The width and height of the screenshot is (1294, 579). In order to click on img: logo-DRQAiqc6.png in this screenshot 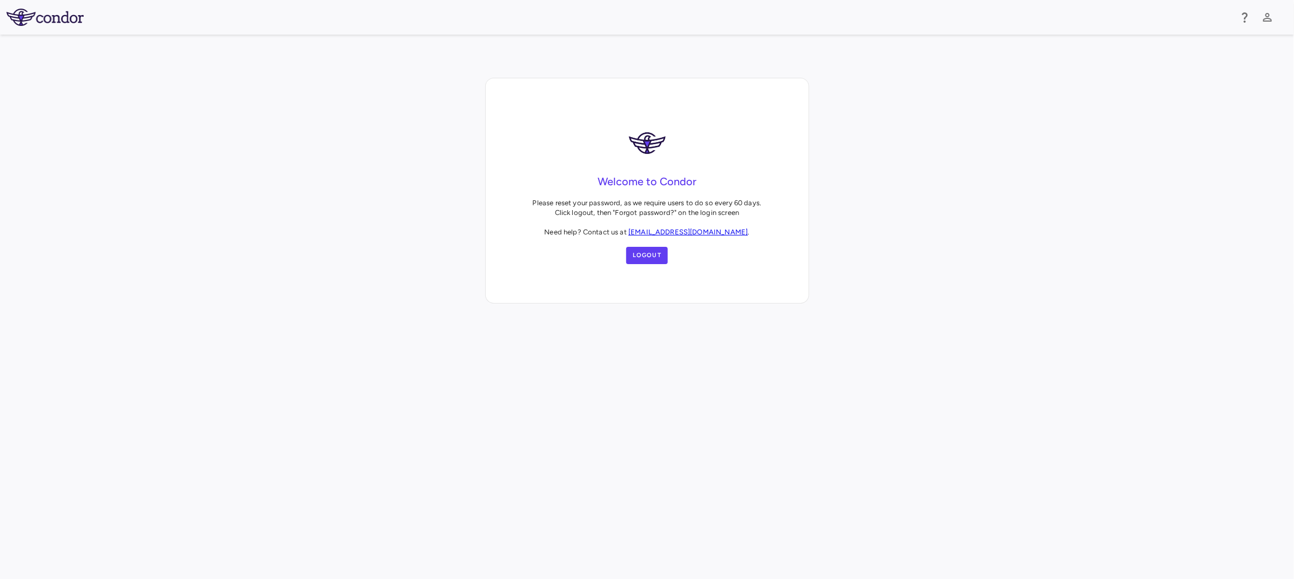, I will do `click(647, 143)`.